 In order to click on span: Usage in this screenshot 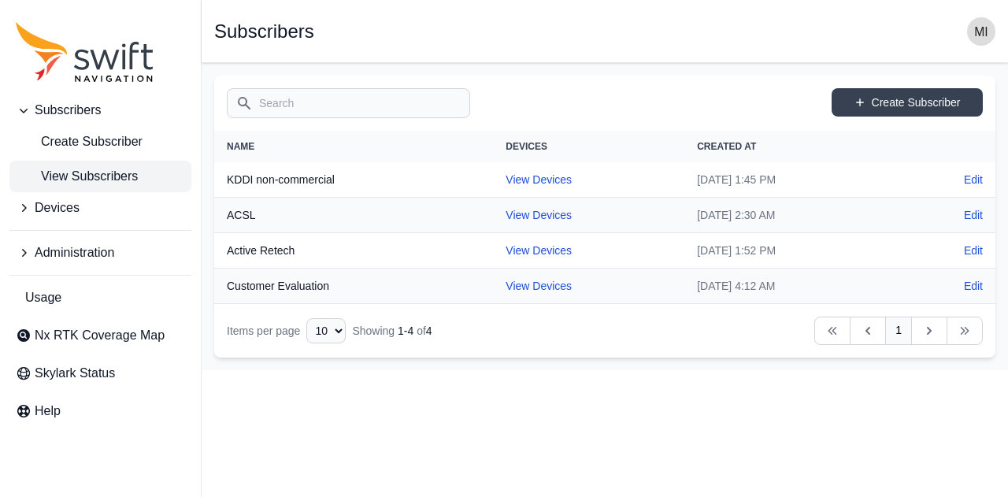, I will do `click(43, 298)`.